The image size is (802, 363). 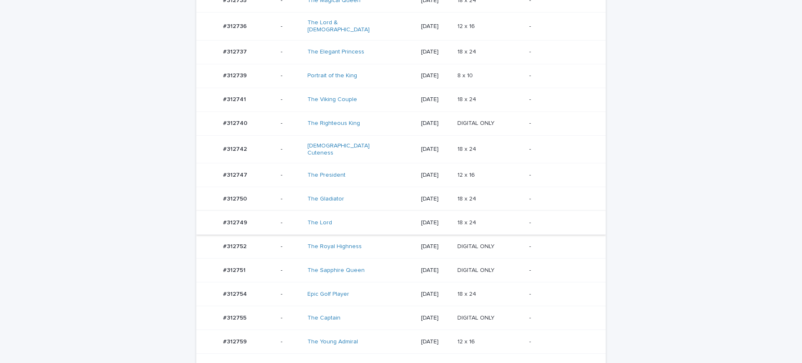 I want to click on p: #312749, so click(x=236, y=222).